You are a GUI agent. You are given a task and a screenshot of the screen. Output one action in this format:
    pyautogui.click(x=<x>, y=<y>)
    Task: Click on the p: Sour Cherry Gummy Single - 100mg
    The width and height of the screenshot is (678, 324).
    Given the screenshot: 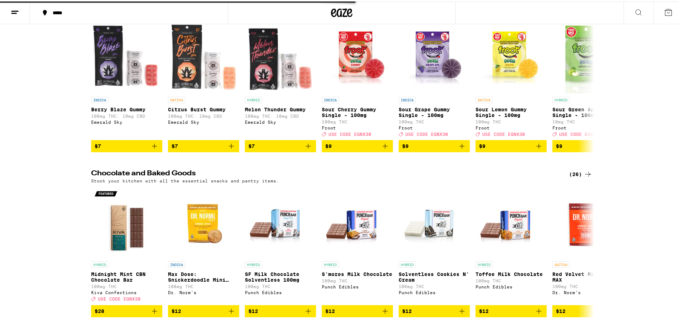 What is the action you would take?
    pyautogui.click(x=357, y=111)
    